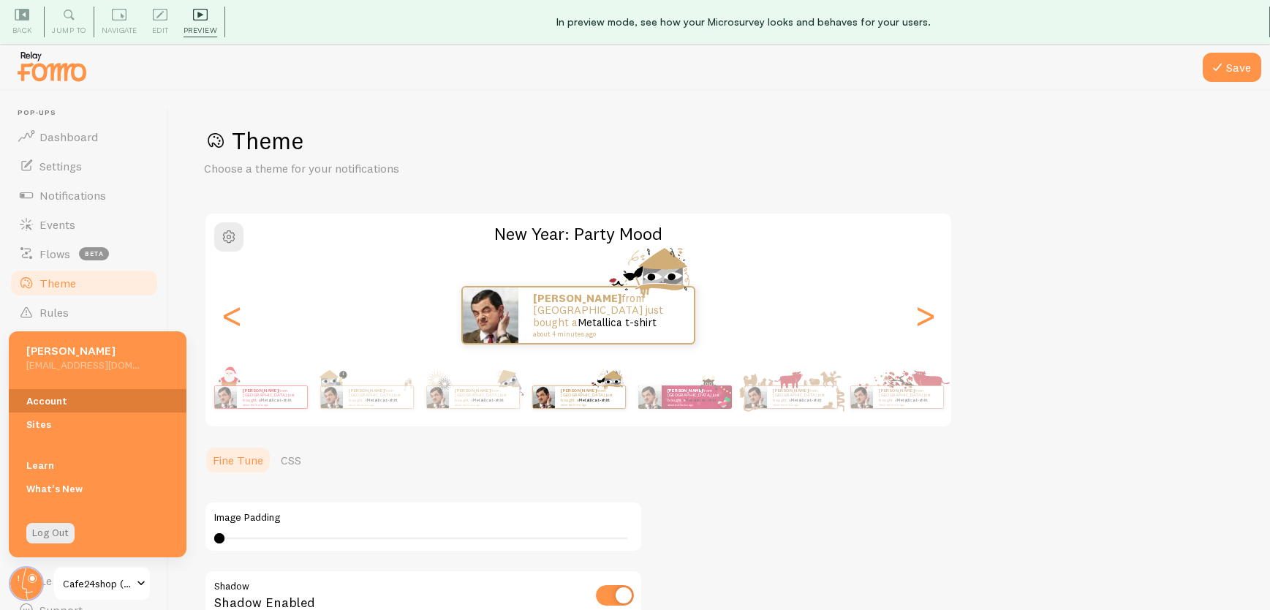 Image resolution: width=1270 pixels, height=610 pixels. I want to click on span: Theme, so click(58, 283).